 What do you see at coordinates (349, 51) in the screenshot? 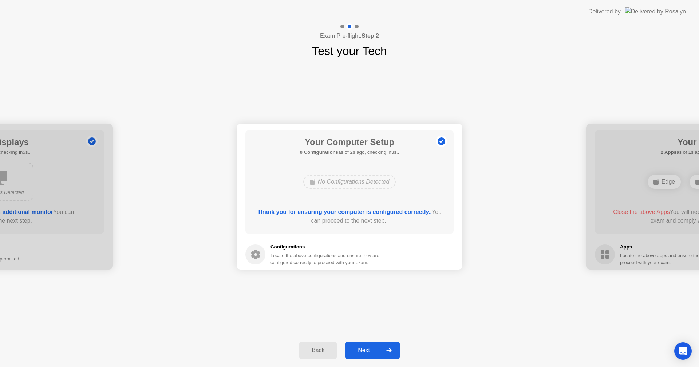
I see `h1: Test your Tech` at bounding box center [349, 51].